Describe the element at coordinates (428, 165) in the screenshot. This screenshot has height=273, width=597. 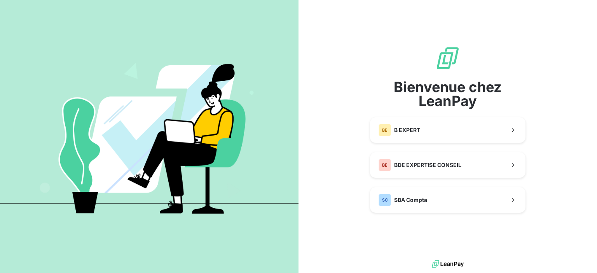
I see `span: BDE EXPERTISE CONSEIL` at that location.